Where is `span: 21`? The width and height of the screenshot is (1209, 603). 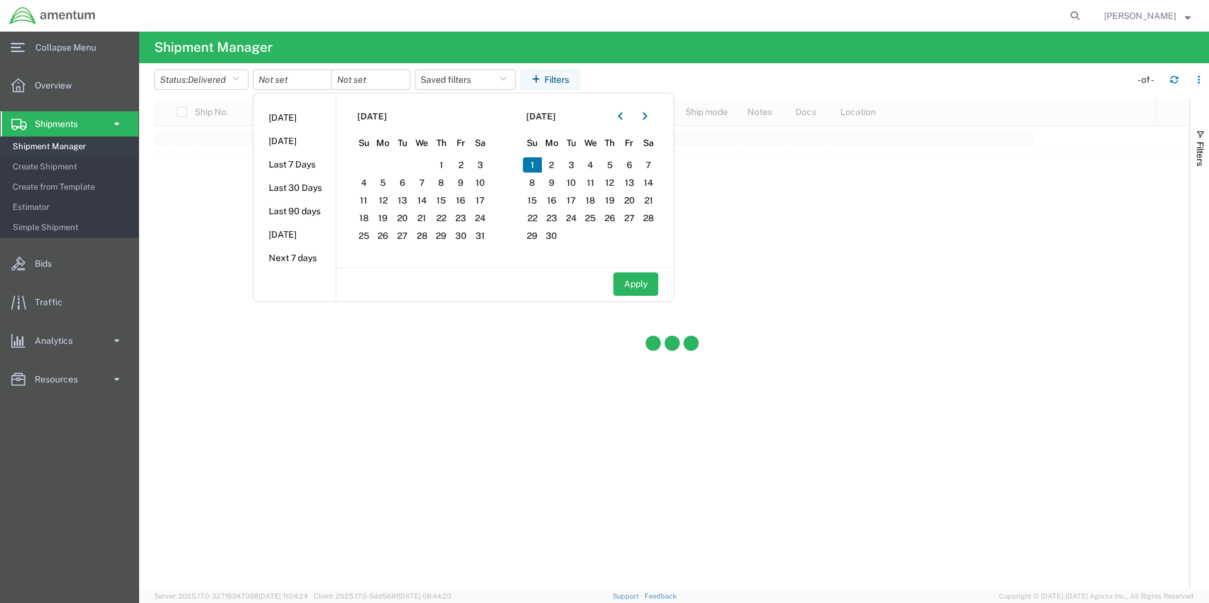
span: 21 is located at coordinates (648, 200).